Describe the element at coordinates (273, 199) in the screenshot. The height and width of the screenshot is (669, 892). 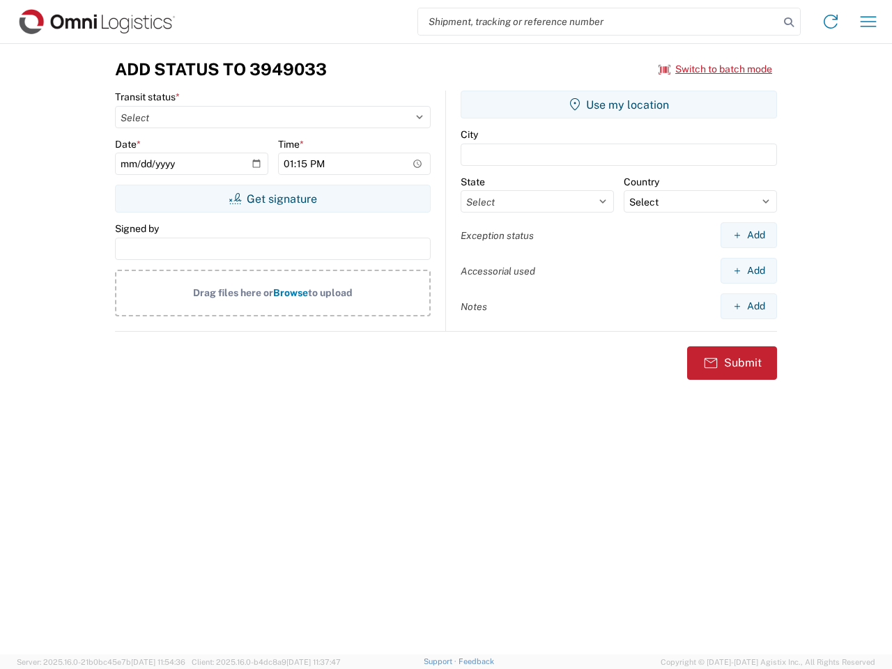
I see `button: Get signature` at that location.